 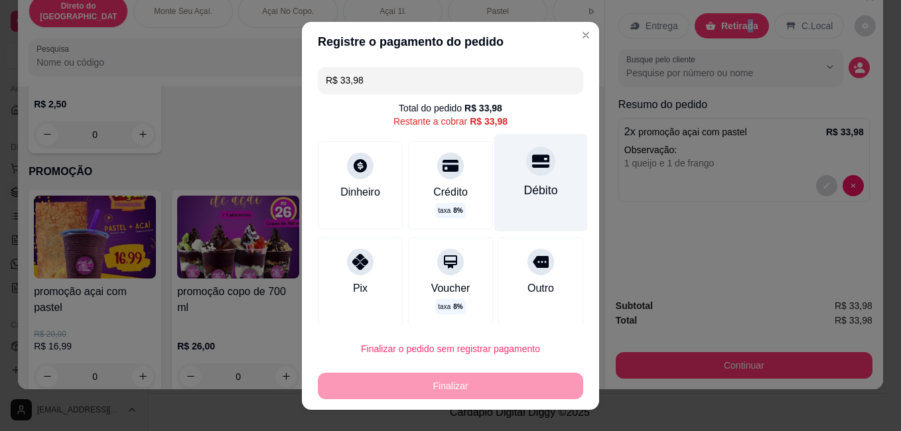 What do you see at coordinates (541, 190) in the screenshot?
I see `div: Débito` at bounding box center [541, 190].